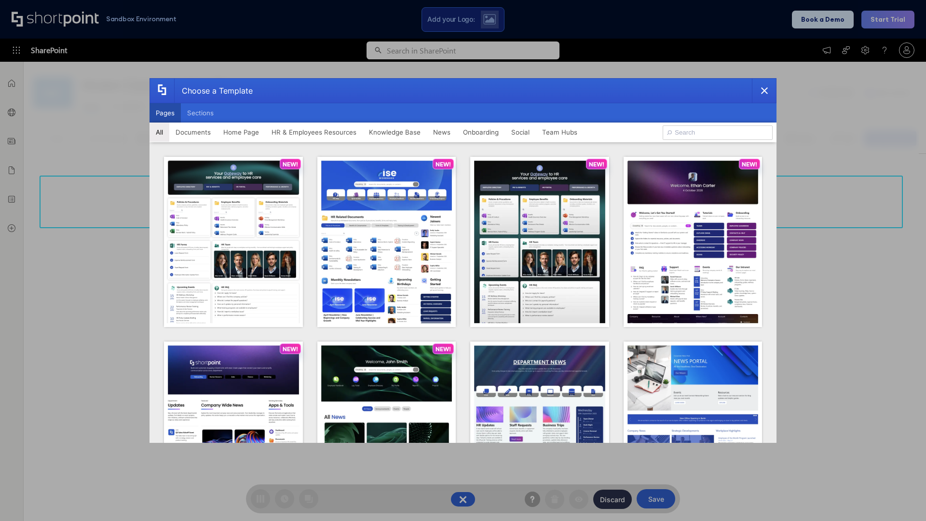 The image size is (926, 521). Describe the element at coordinates (193, 132) in the screenshot. I see `button: Documents` at that location.